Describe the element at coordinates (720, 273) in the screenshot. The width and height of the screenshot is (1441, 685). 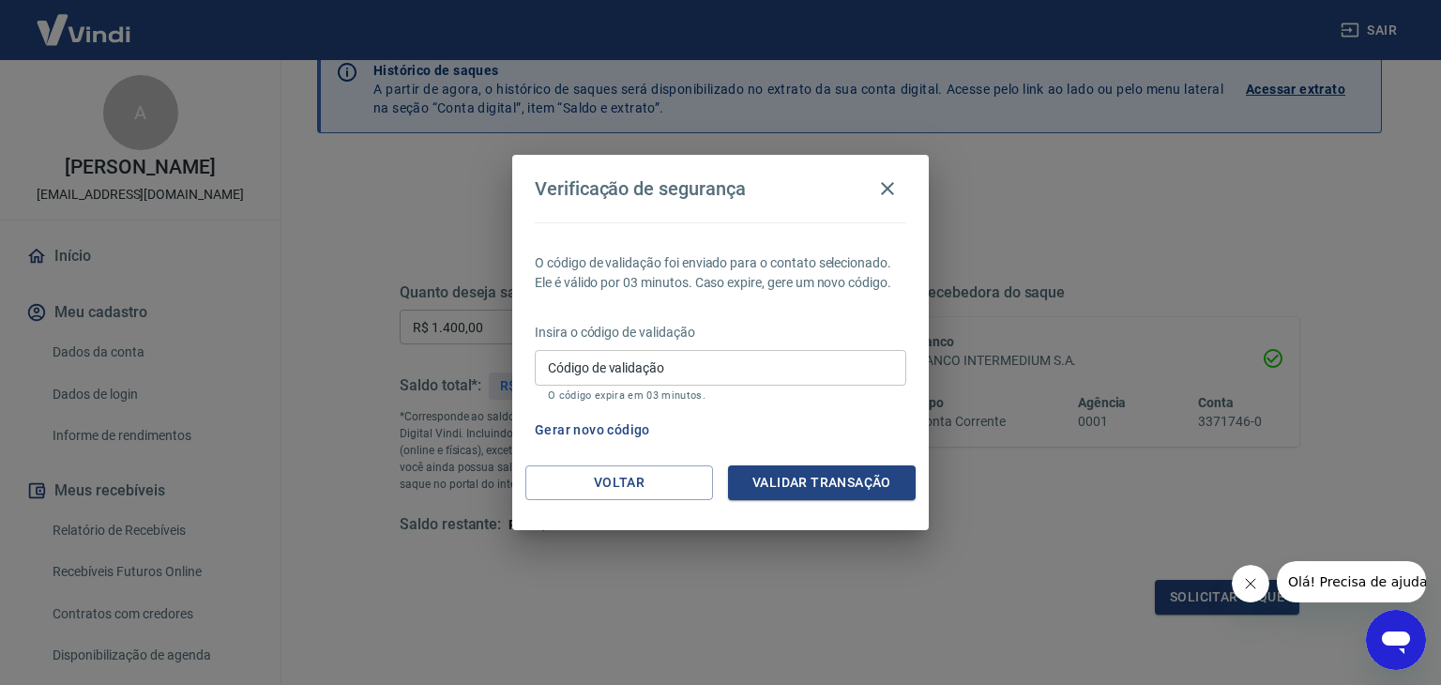
I see `p: O código de validação foi enviado para o contato selecionado. Ele é válido por 03 minutos. Caso e...` at that location.